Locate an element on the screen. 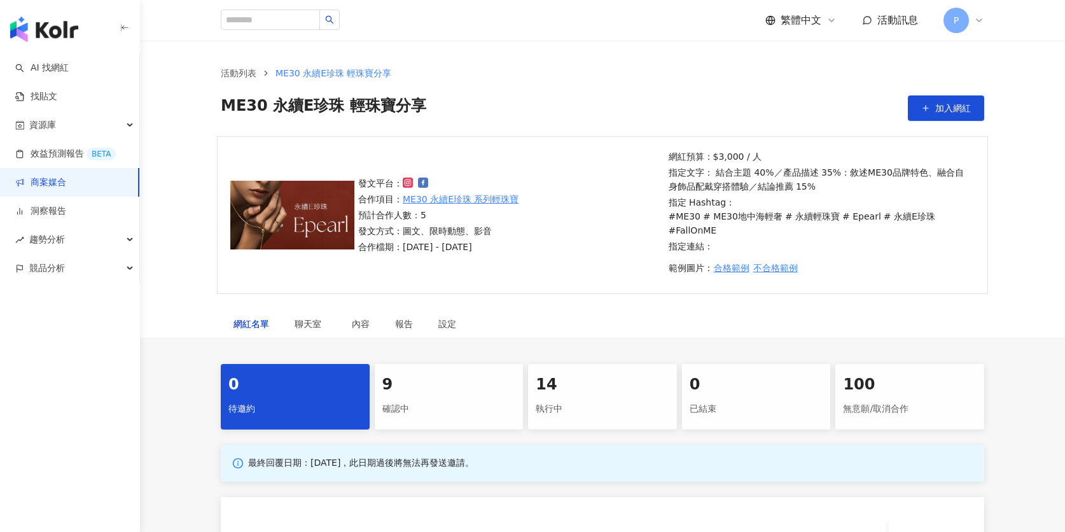  span: 趨勢分析 is located at coordinates (47, 239).